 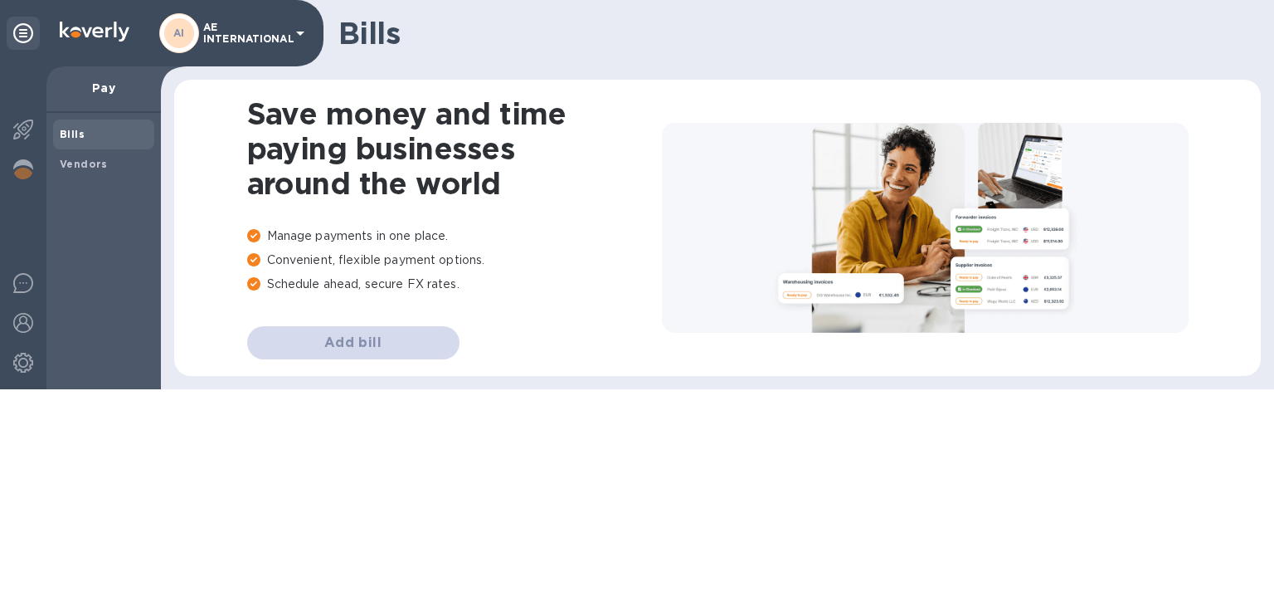 I want to click on b: Bills, so click(x=72, y=134).